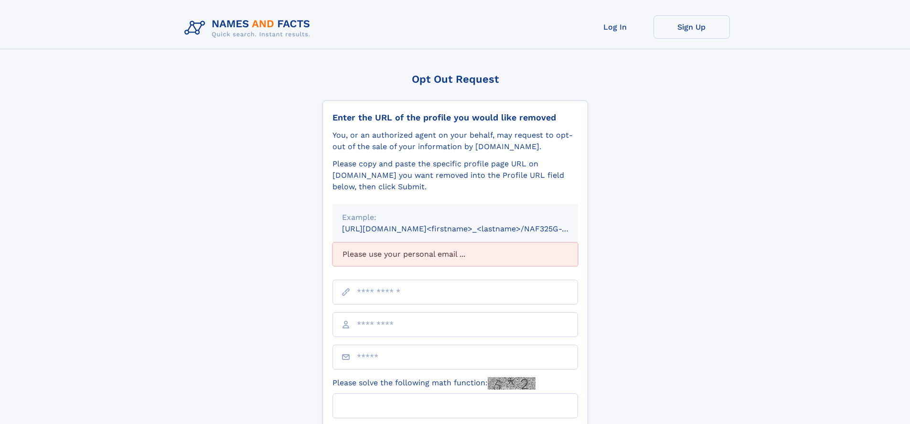 The image size is (910, 424). What do you see at coordinates (455, 118) in the screenshot?
I see `div: Enter the URL of the profile you would like removed` at bounding box center [455, 118].